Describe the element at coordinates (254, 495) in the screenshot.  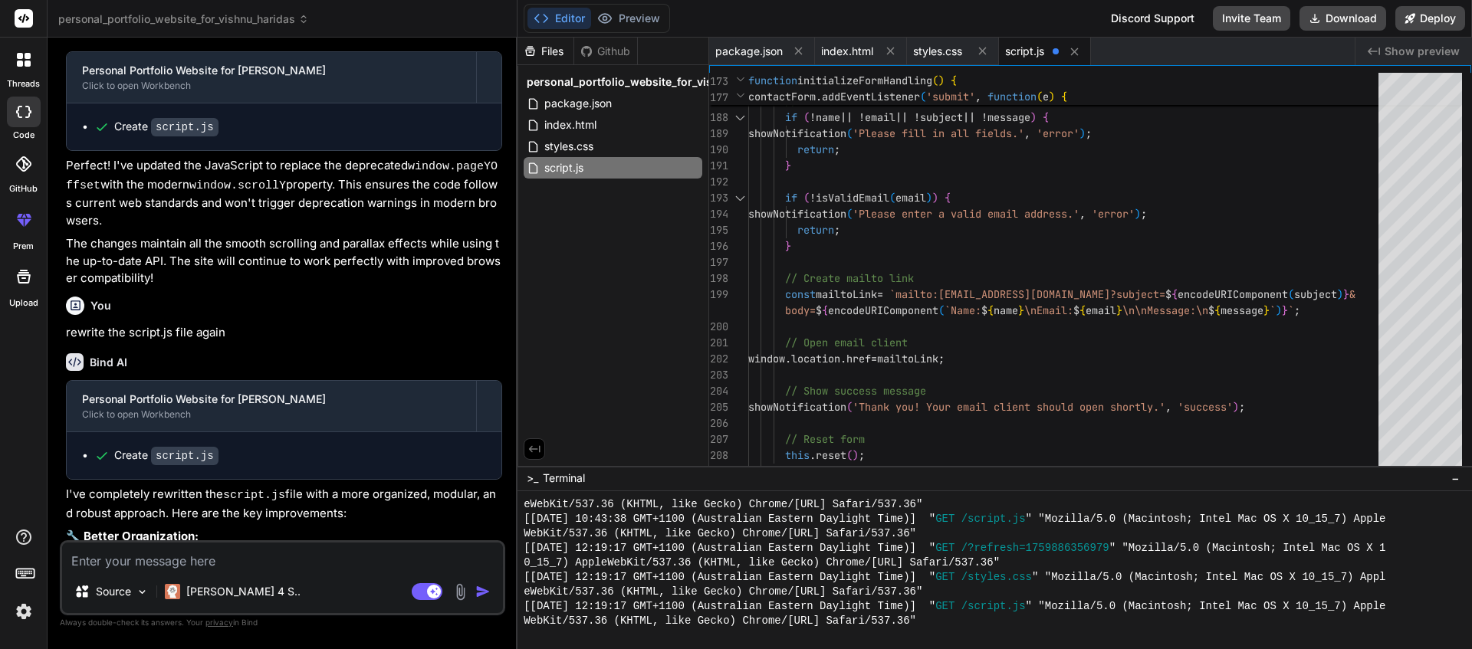
I see `code: script.js` at that location.